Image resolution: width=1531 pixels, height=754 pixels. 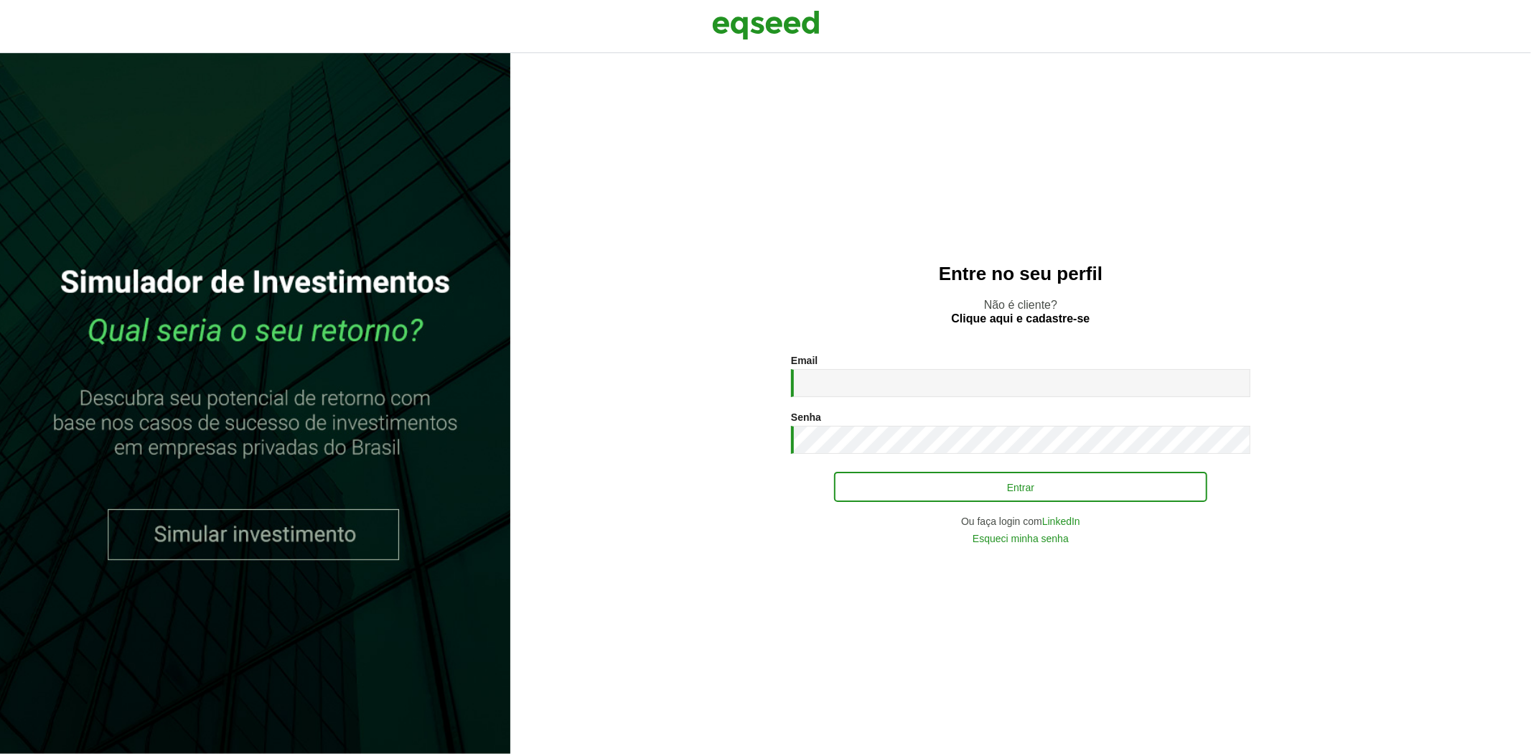 What do you see at coordinates (766, 25) in the screenshot?
I see `img: EqSeed Logo` at bounding box center [766, 25].